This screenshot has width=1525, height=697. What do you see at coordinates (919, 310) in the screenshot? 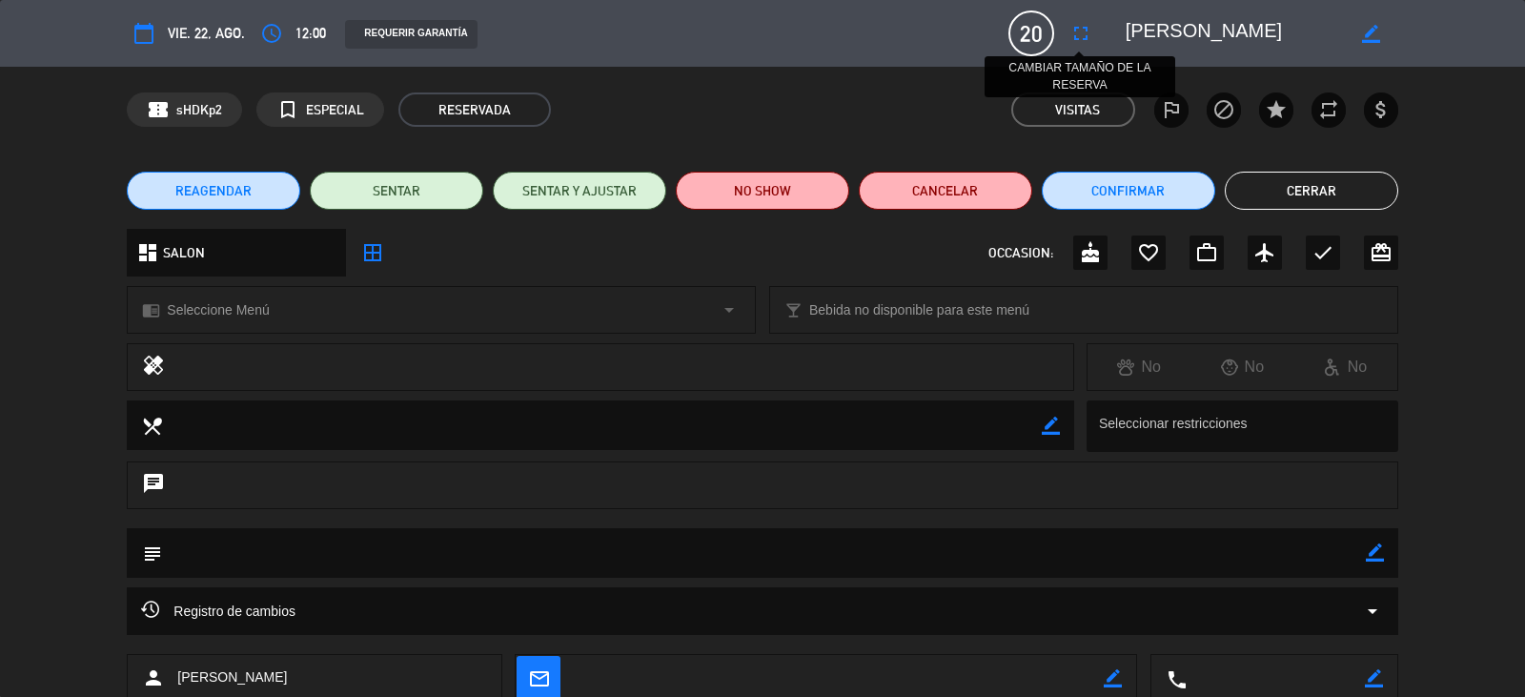
I see `span: Bebida no disponible para este menú` at bounding box center [919, 310].